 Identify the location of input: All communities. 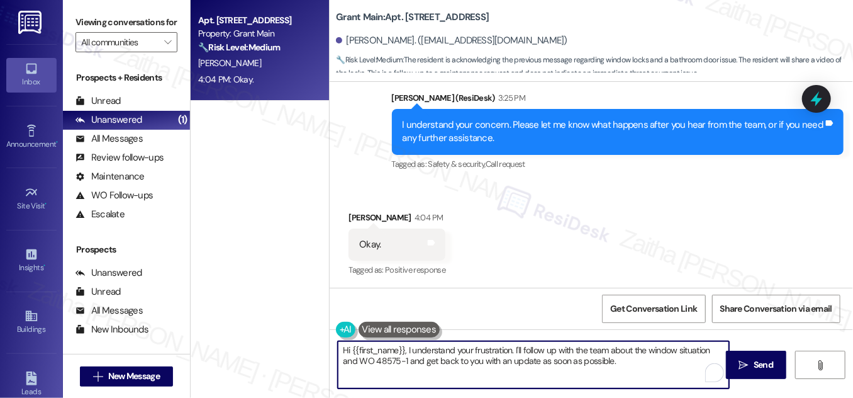
(119, 42).